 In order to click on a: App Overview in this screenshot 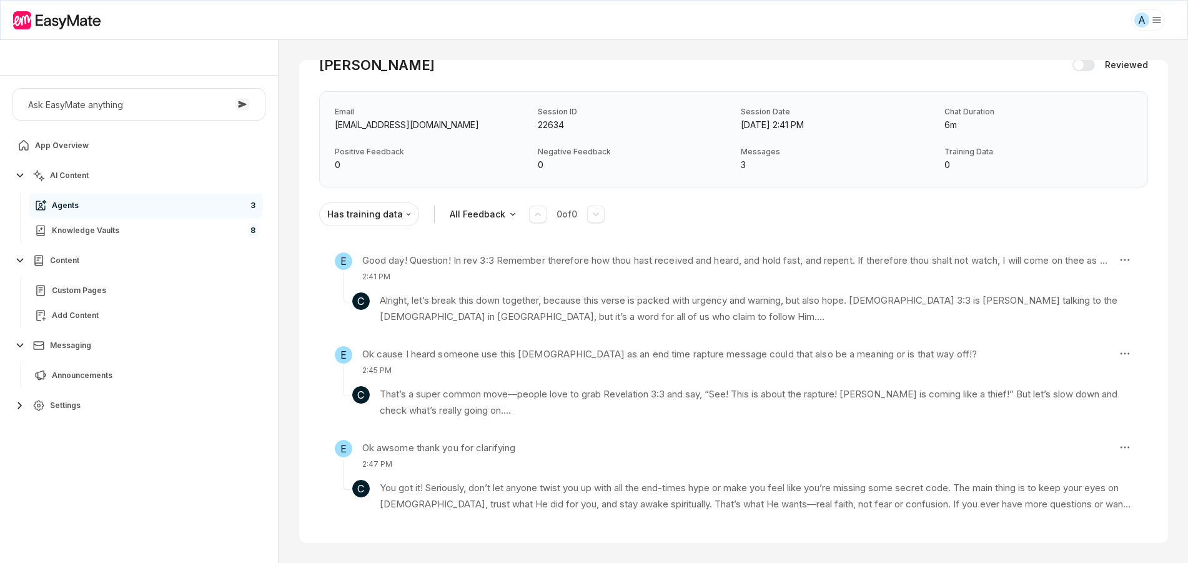, I will do `click(139, 146)`.